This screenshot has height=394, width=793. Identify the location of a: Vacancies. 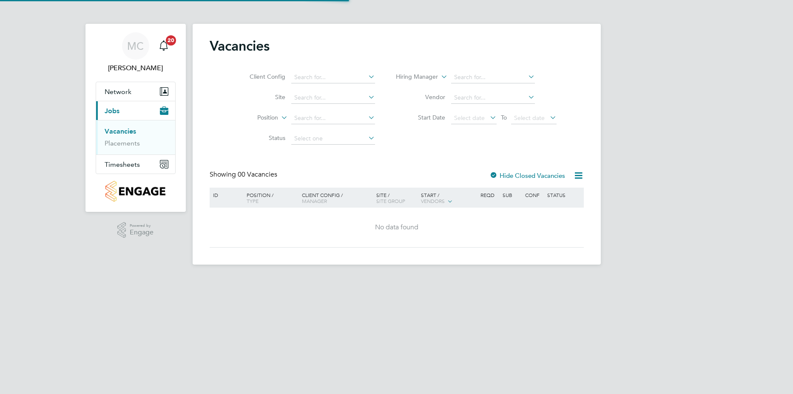
(120, 131).